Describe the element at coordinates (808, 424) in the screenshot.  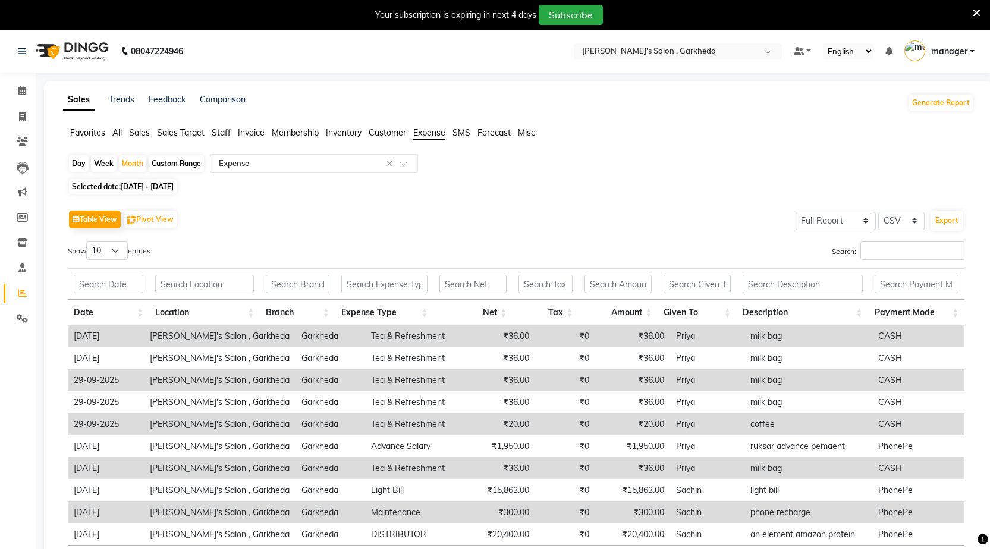
I see `td: coffee` at that location.